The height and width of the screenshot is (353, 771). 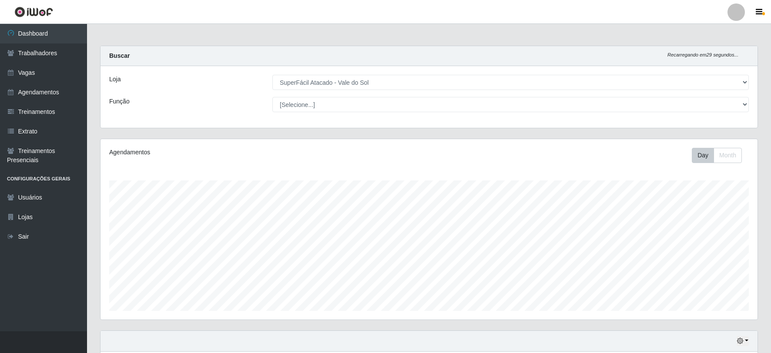 I want to click on i: Recarregando em 29 segundos..., so click(x=703, y=55).